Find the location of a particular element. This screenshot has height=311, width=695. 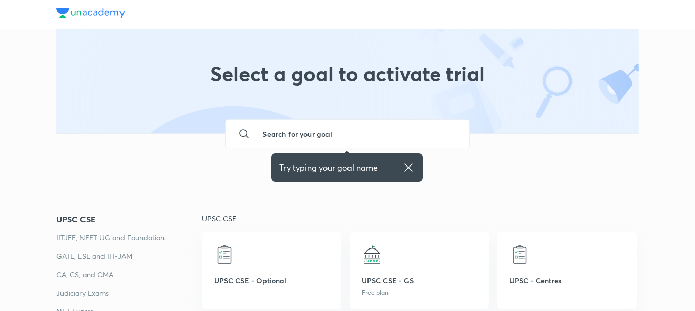

p: GATE, ESE and IIT-JAM is located at coordinates (129, 256).